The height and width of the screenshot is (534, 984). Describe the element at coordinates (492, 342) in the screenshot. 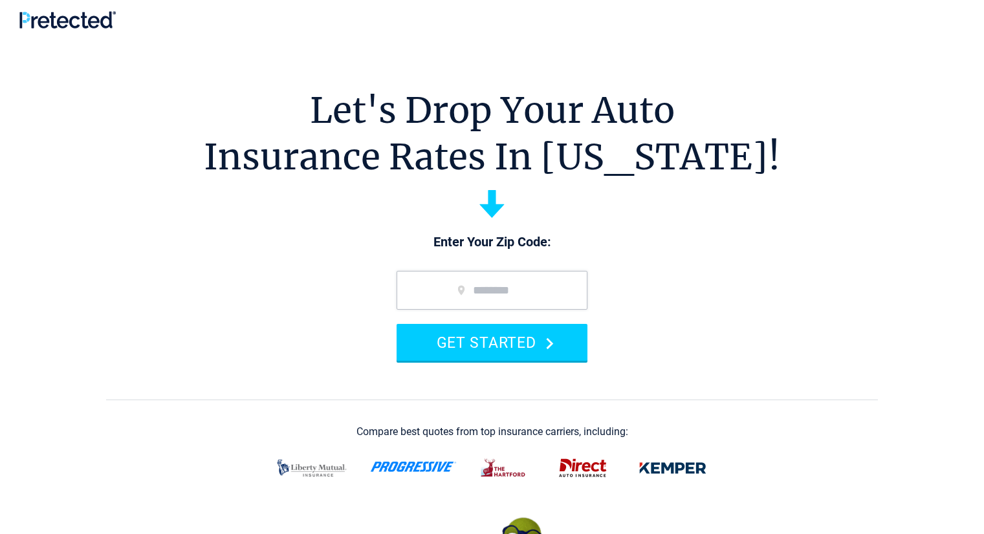

I see `button: GET STARTED` at that location.